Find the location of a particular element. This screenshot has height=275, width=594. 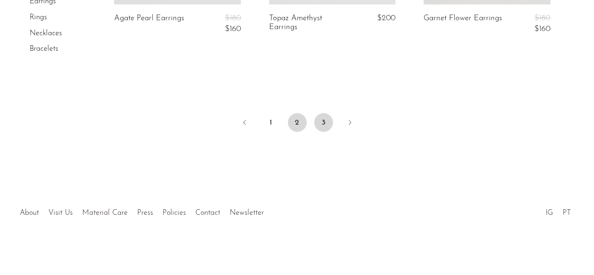

a: Next is located at coordinates (350, 124).